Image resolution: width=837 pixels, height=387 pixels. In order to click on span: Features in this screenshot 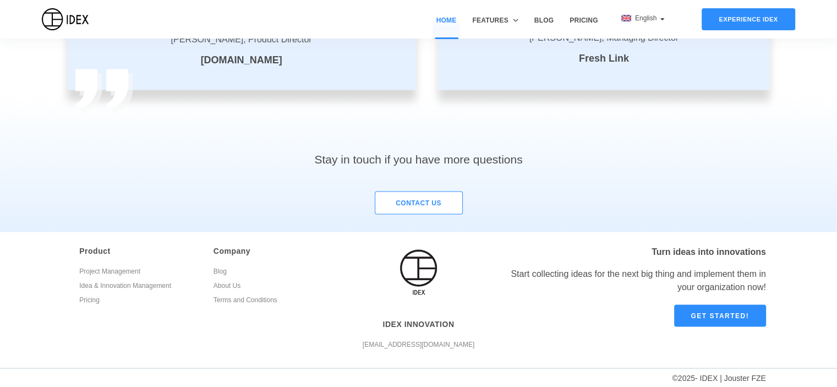, I will do `click(490, 20)`.